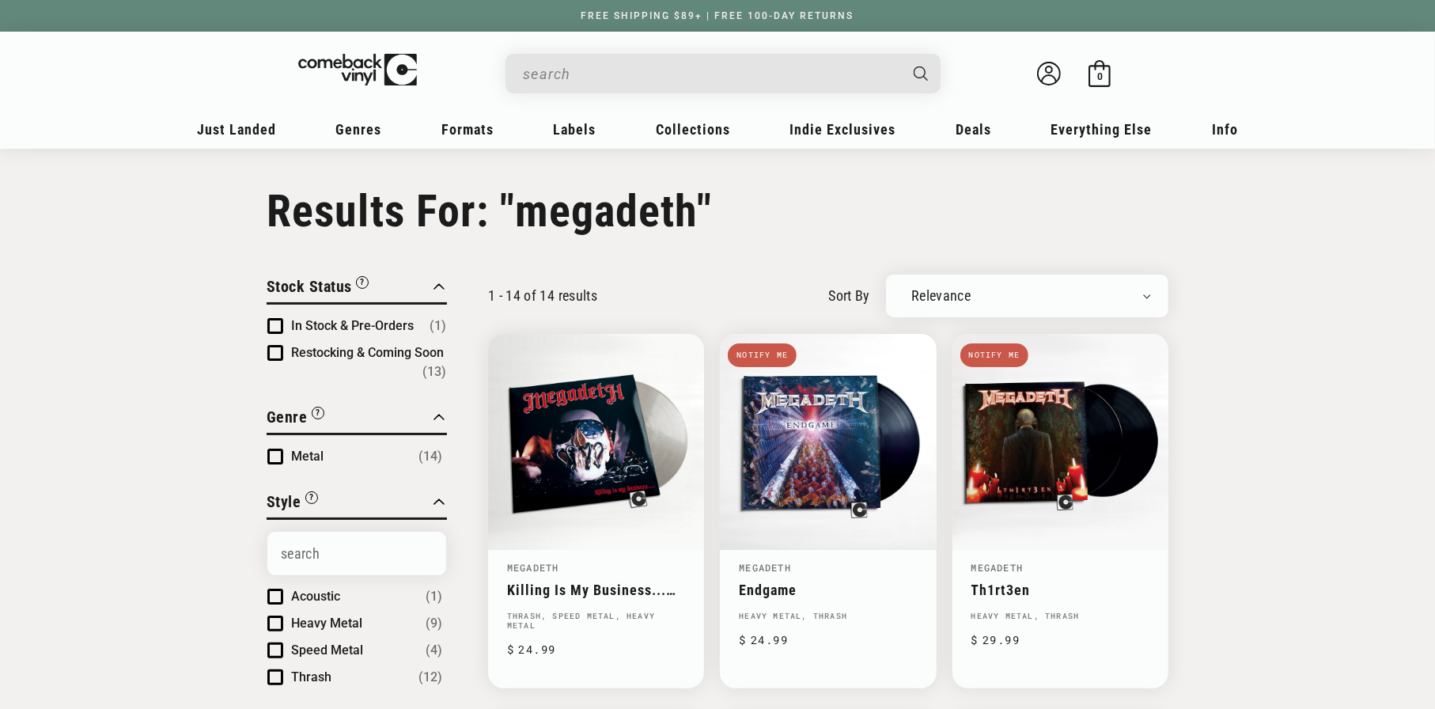 The width and height of the screenshot is (1435, 709). Describe the element at coordinates (973, 129) in the screenshot. I see `span: Deals` at that location.